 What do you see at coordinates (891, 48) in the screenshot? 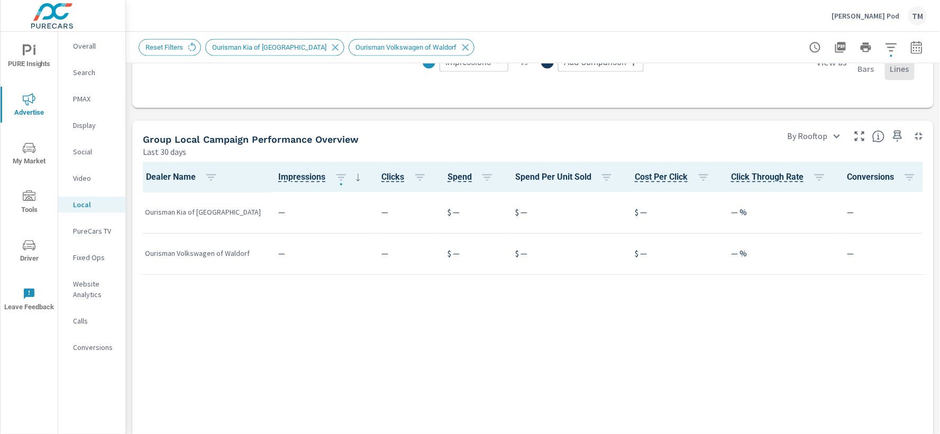
I see `button: Apply Filters` at bounding box center [891, 48].